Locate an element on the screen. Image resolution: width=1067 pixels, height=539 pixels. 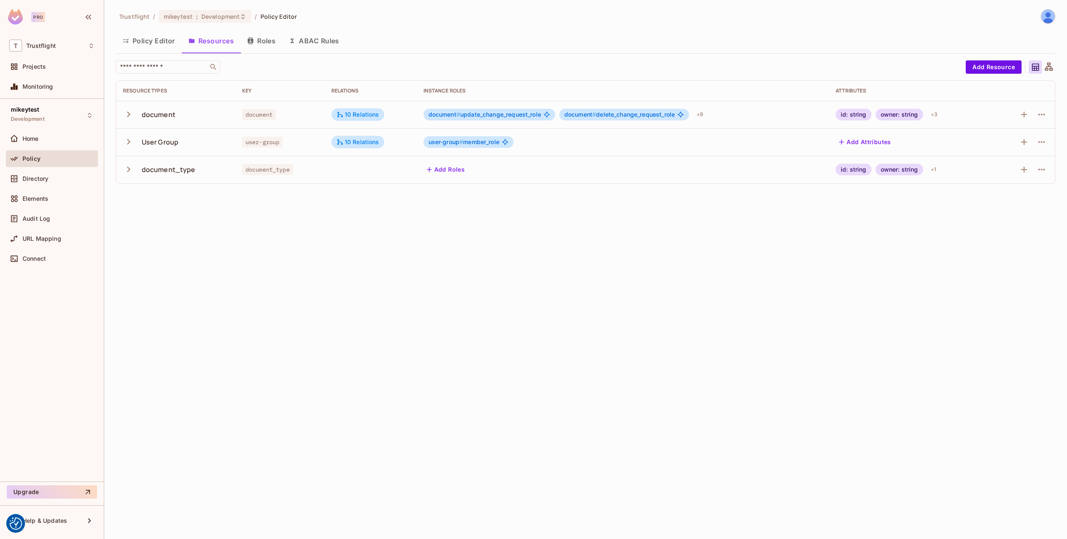
button: Add Resource is located at coordinates (994, 67).